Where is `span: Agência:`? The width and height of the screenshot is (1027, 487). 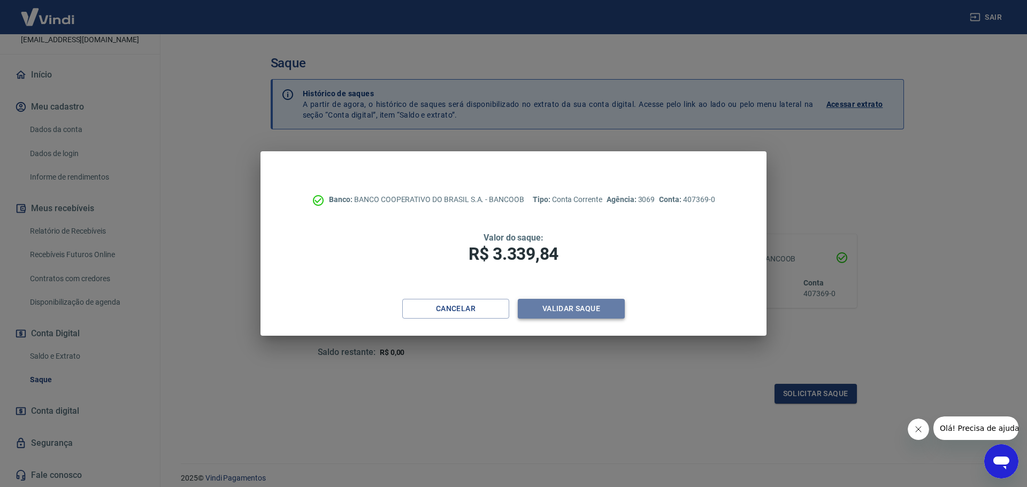 span: Agência: is located at coordinates (622, 200).